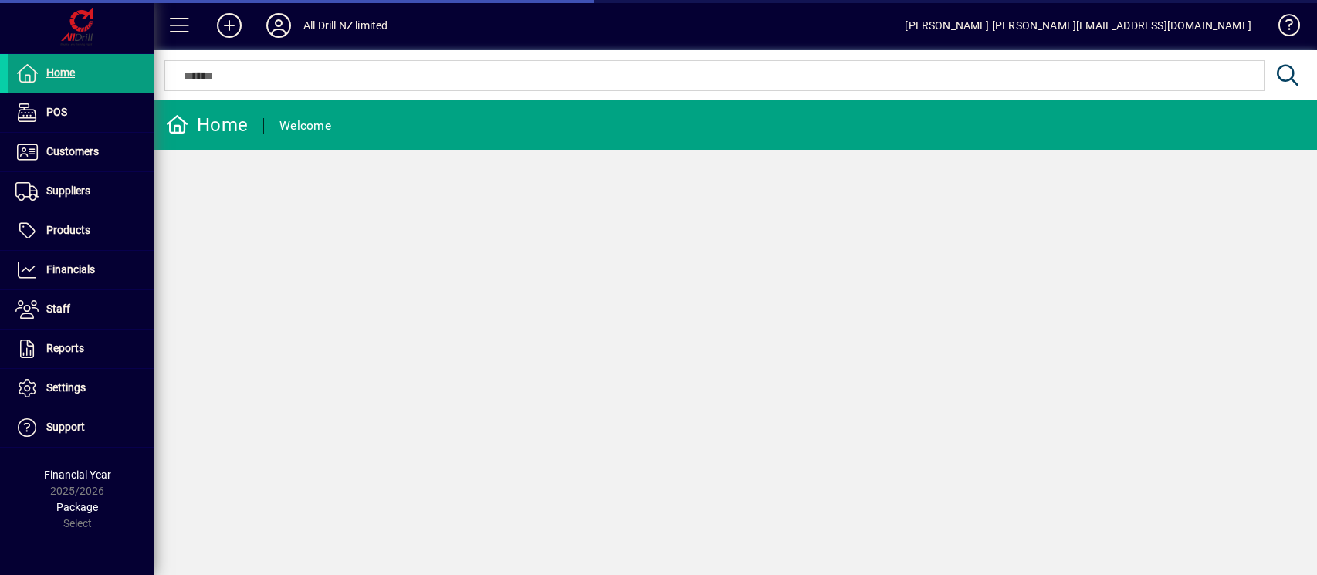 Image resolution: width=1317 pixels, height=575 pixels. What do you see at coordinates (56, 112) in the screenshot?
I see `span: POS` at bounding box center [56, 112].